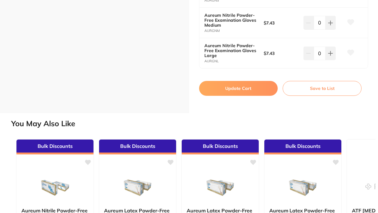 This screenshot has height=213, width=378. Describe the element at coordinates (55, 188) in the screenshot. I see `img: Aureum Nitrile Powder-Free Examination Gloves X-Small` at that location.